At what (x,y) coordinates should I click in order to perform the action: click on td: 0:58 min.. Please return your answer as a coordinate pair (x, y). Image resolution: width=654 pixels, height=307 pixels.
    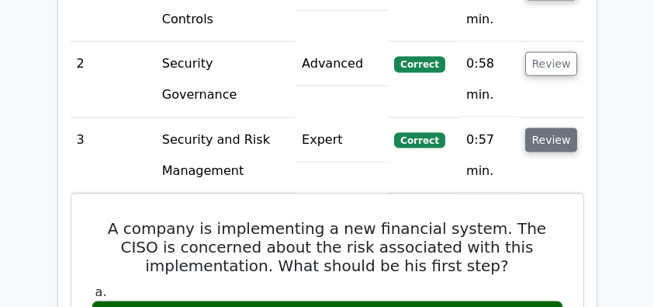
    Looking at the image, I should click on (489, 79).